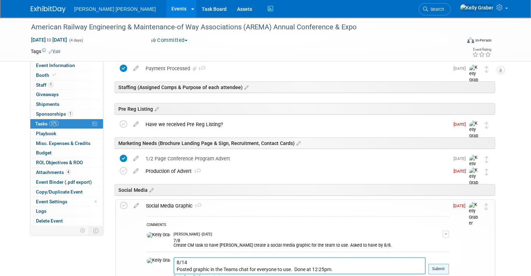  What do you see at coordinates (47, 94) in the screenshot?
I see `span: Giveaways` at bounding box center [47, 94].